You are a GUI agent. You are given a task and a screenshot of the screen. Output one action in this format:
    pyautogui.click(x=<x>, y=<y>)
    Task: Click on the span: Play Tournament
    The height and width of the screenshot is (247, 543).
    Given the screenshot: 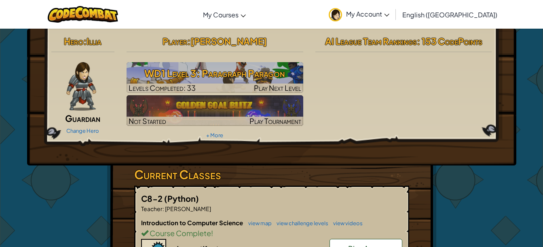 What is the action you would take?
    pyautogui.click(x=275, y=121)
    